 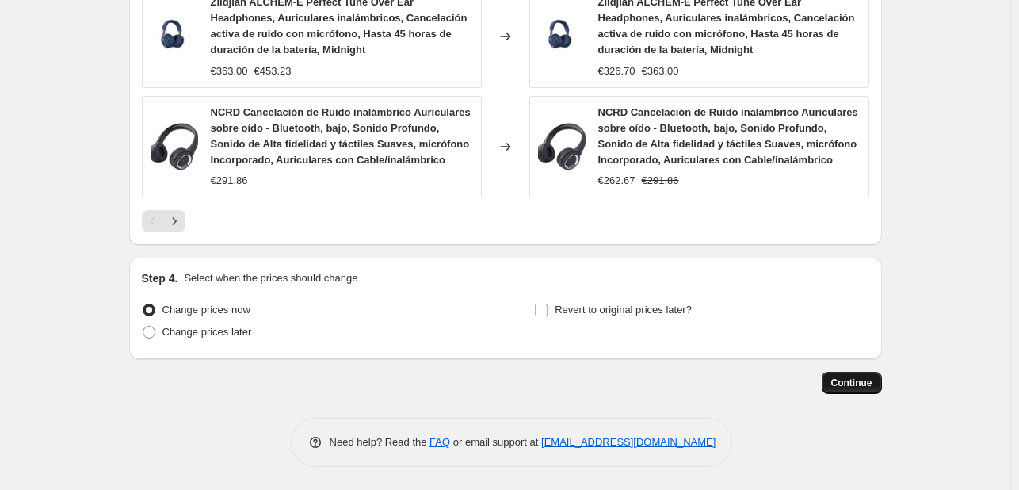 What do you see at coordinates (852, 383) in the screenshot?
I see `span: Continue` at bounding box center [852, 383].